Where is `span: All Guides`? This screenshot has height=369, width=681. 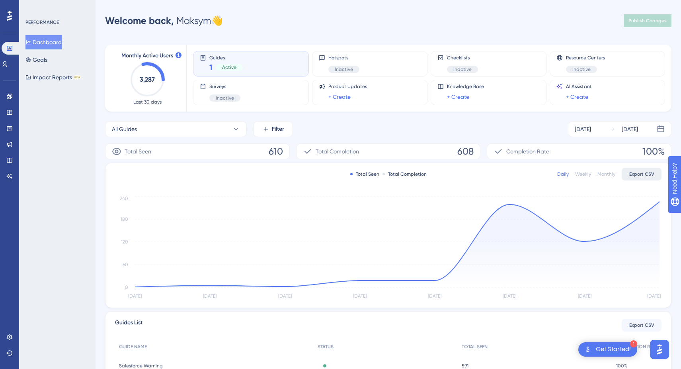
span: All Guides is located at coordinates (124, 129).